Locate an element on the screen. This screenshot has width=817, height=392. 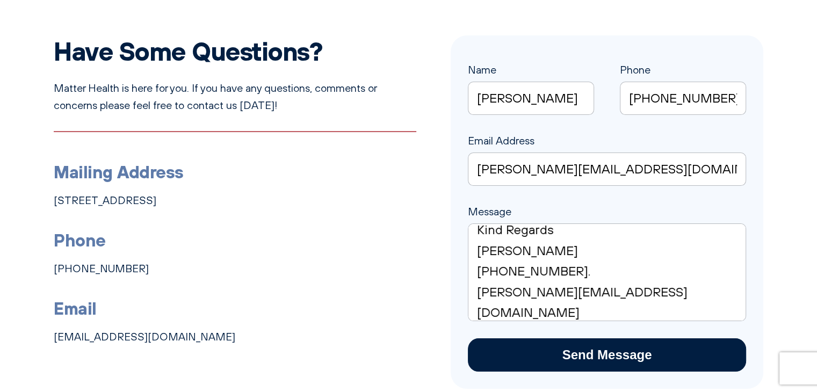
textarea: Message is located at coordinates (607, 272).